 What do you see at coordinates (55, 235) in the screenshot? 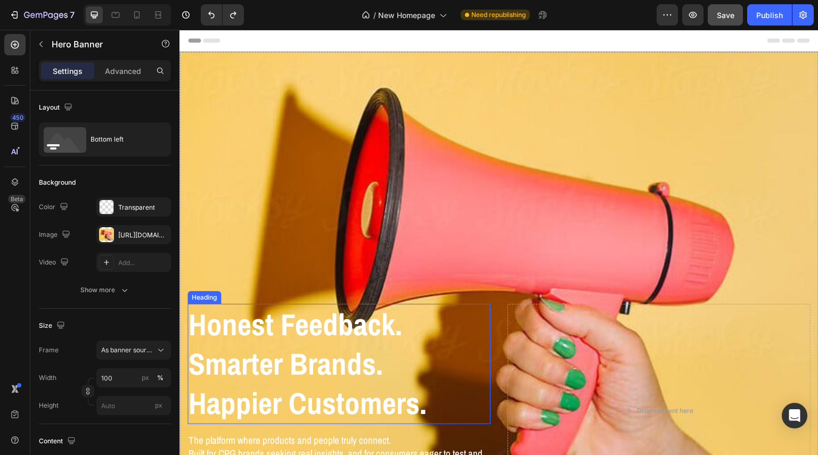
I see `div: Image` at bounding box center [55, 235].